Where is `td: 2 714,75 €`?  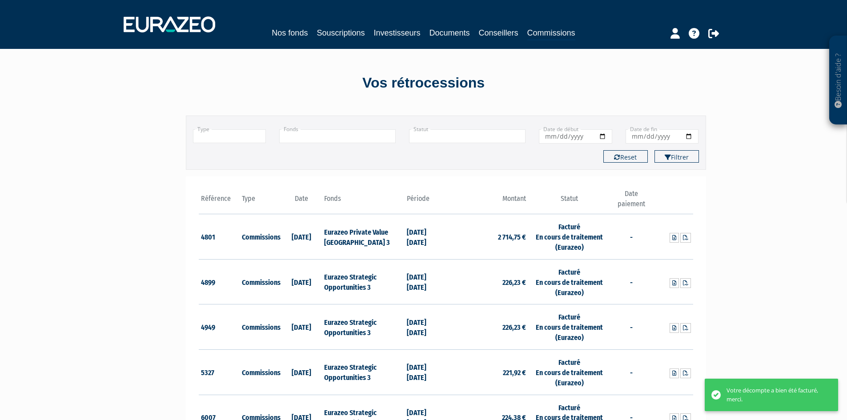 td: 2 714,75 € is located at coordinates (487, 237).